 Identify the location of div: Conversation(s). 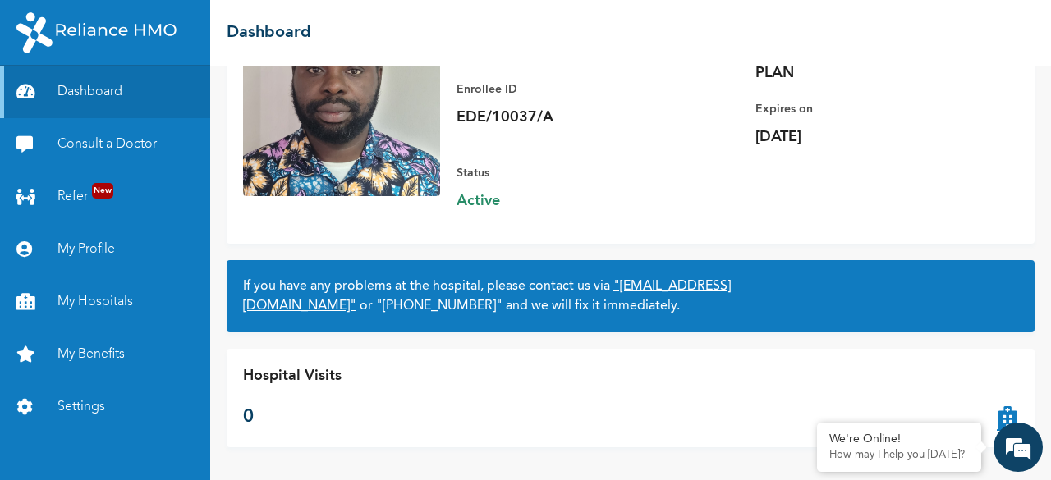
(181, 103).